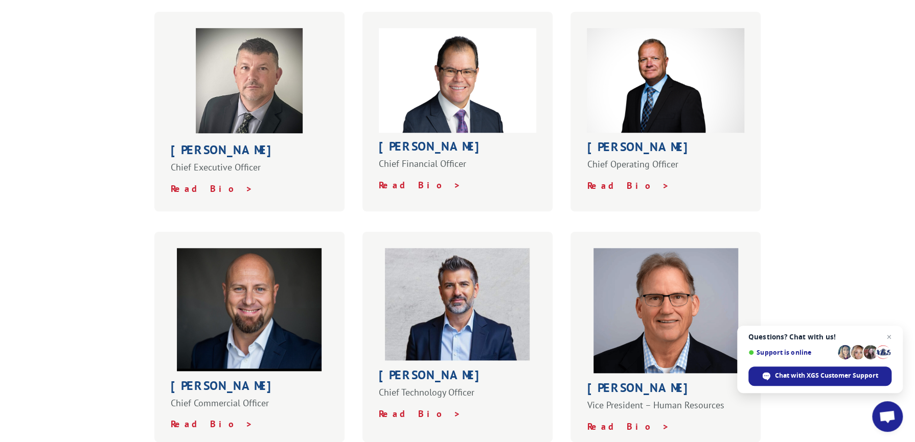 This screenshot has width=915, height=442. What do you see at coordinates (887, 417) in the screenshot?
I see `div: Open chat` at bounding box center [887, 417].